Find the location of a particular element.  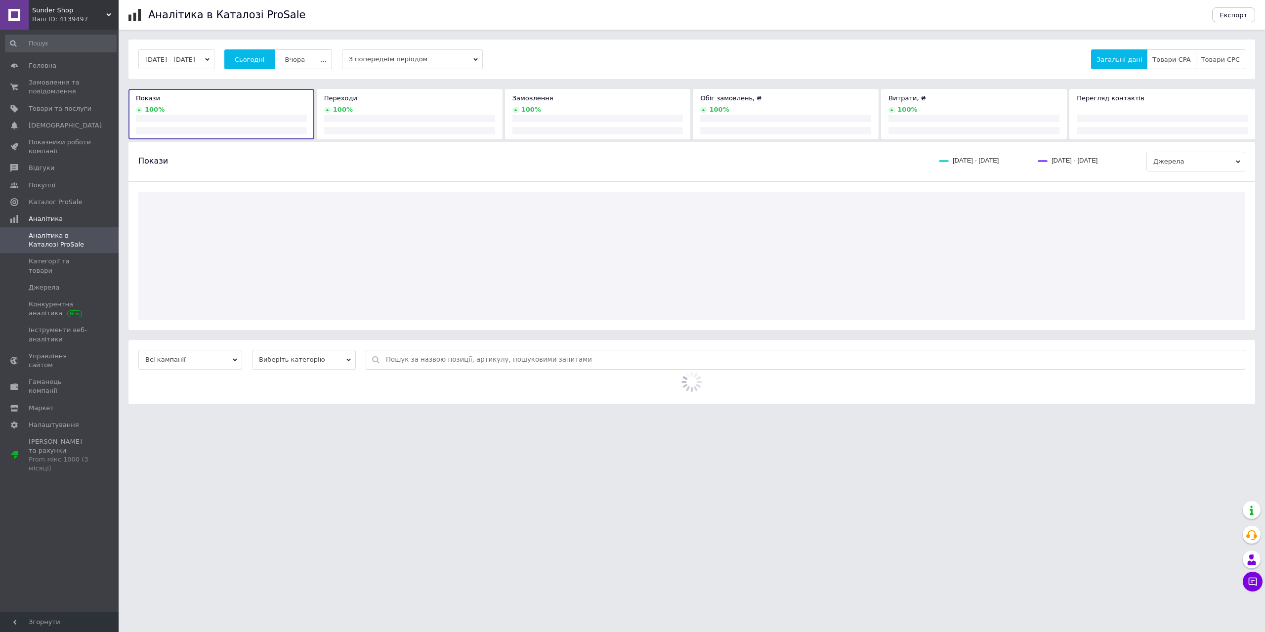

span: Перегляд контактів is located at coordinates (1110, 98).